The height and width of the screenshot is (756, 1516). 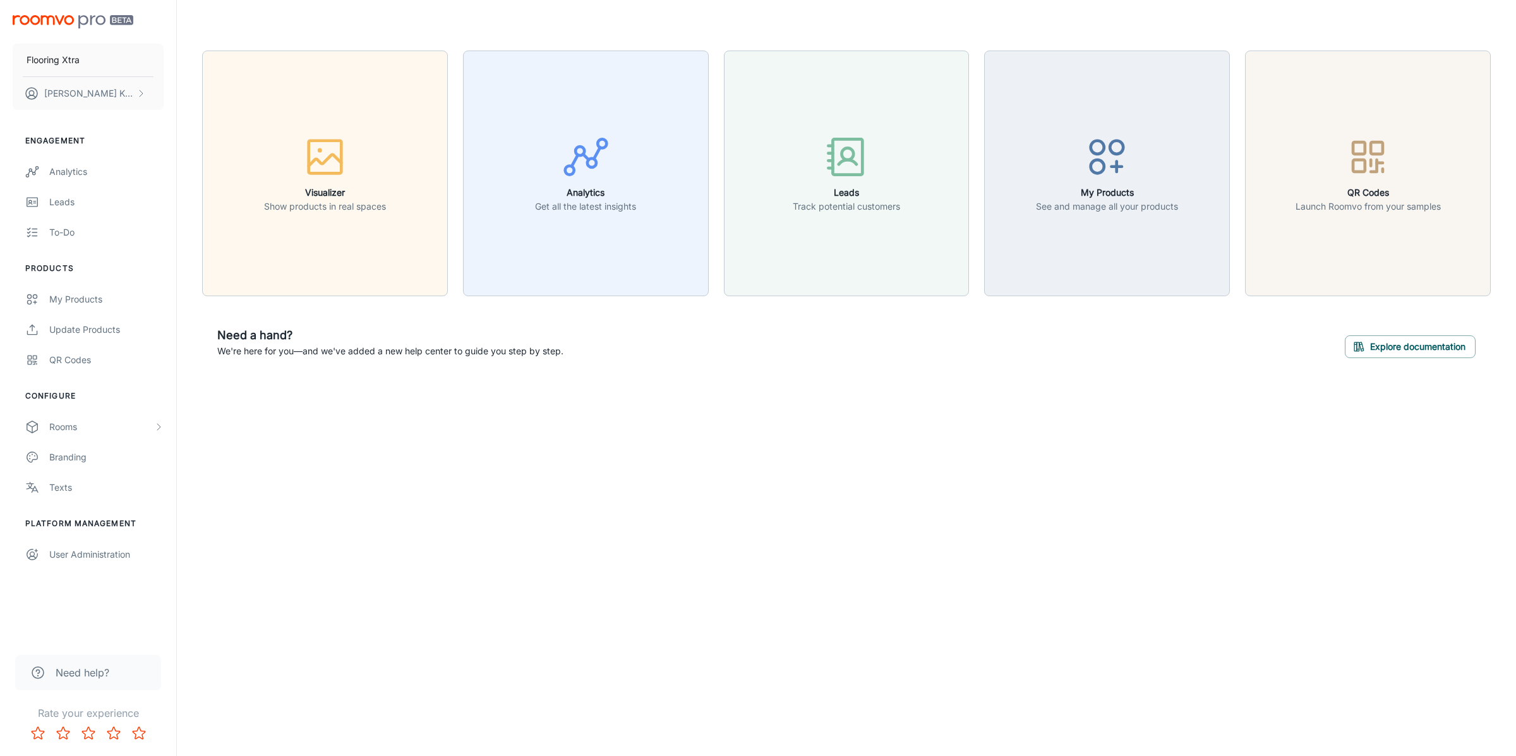 I want to click on button: VisualizerShow products in real spaces, so click(x=325, y=173).